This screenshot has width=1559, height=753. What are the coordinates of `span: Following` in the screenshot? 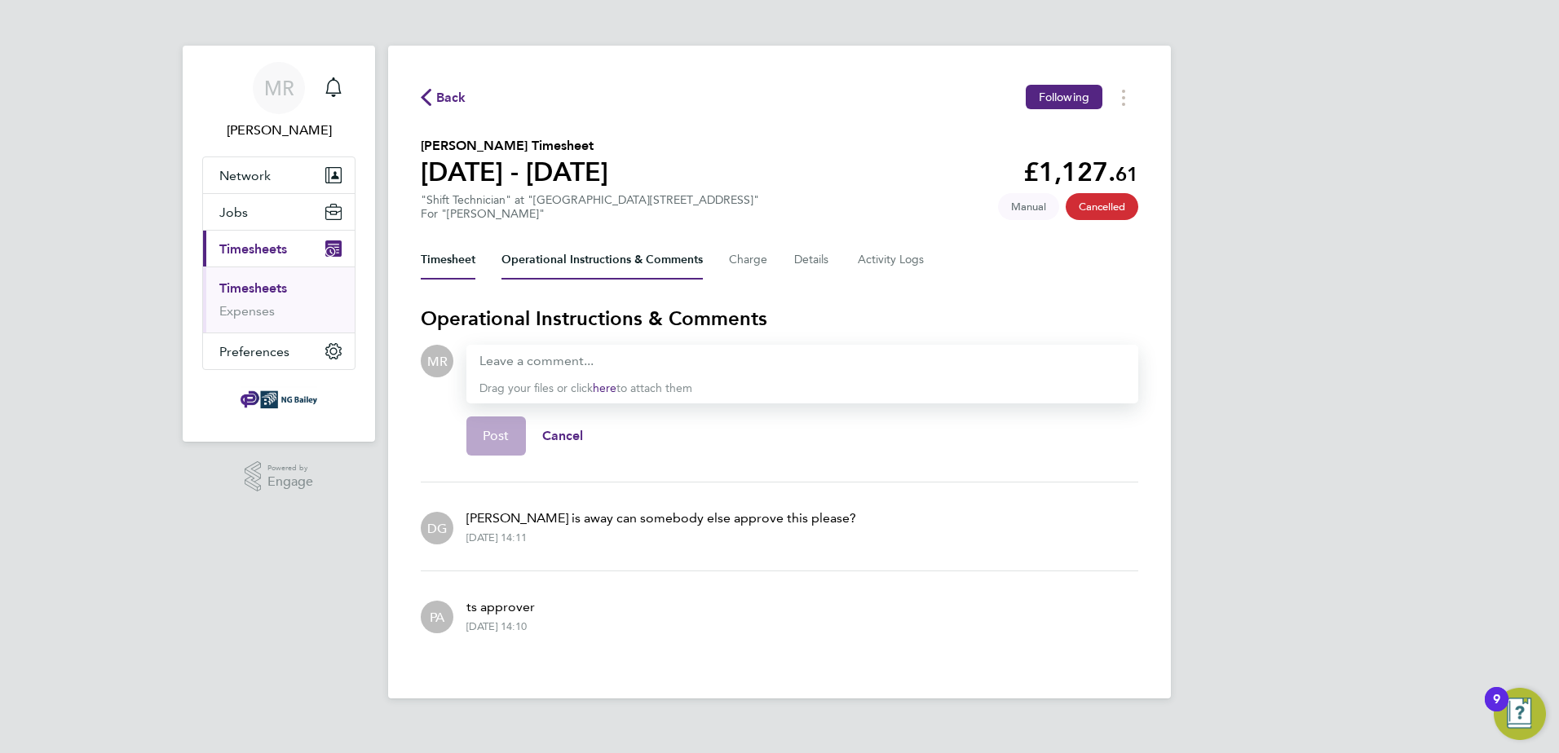 It's located at (1064, 97).